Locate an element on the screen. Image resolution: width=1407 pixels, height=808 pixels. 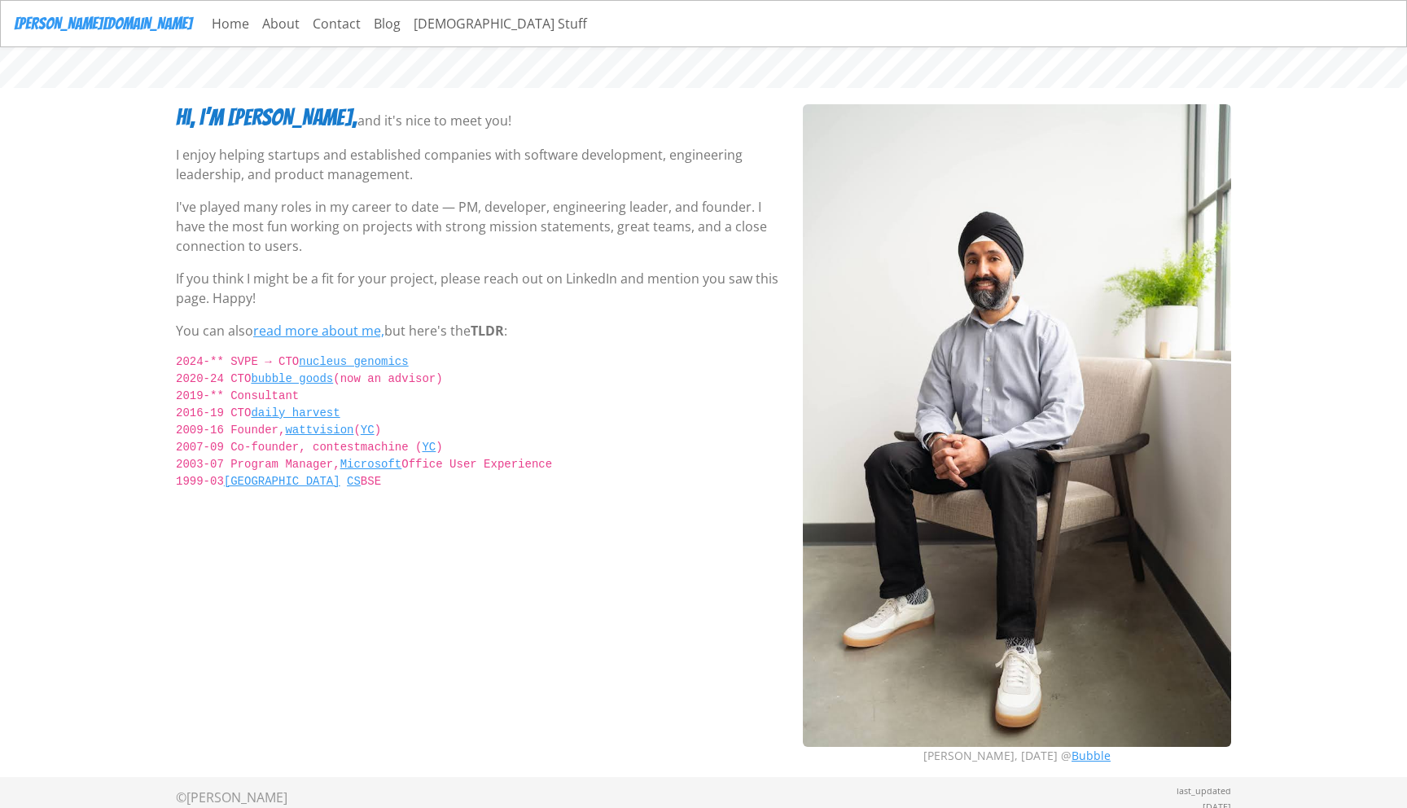
p: I enjoy helping startups and established companies with software development, engineering leaders... is located at coordinates (480, 165).